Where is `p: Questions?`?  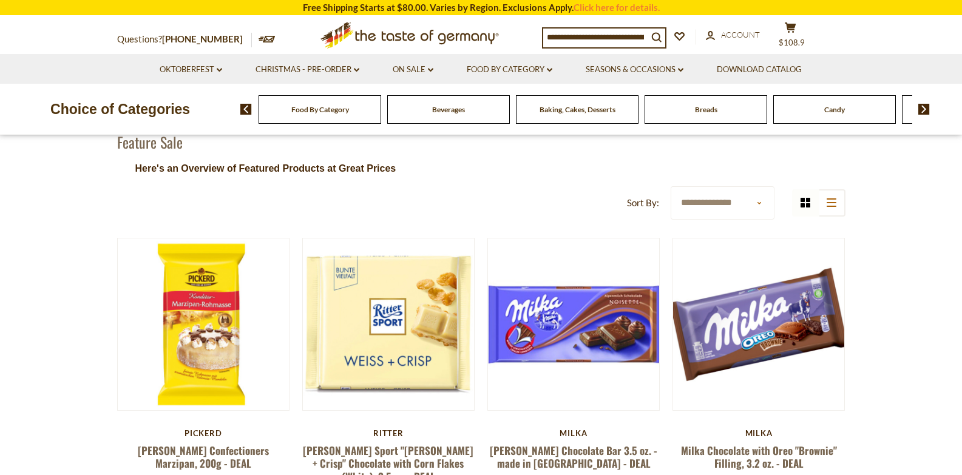
p: Questions? is located at coordinates (185, 39).